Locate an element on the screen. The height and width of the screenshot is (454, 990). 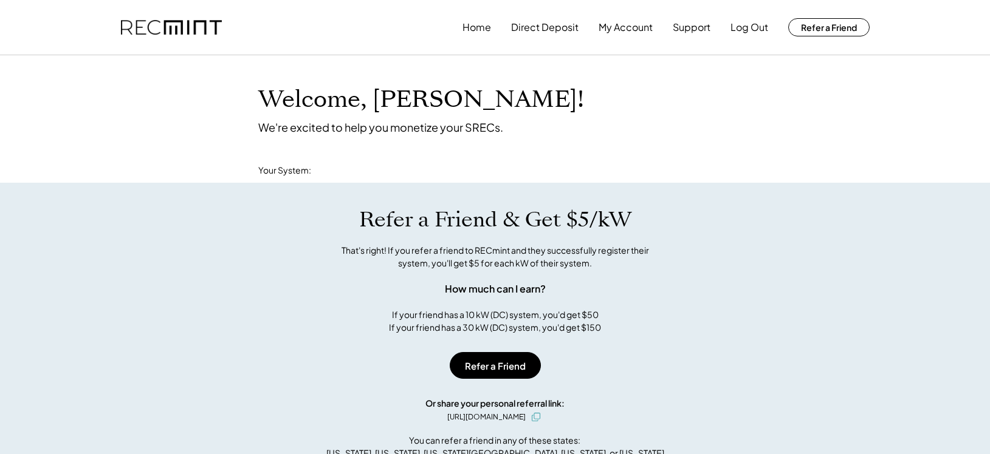
button: Log Out is located at coordinates (749, 27).